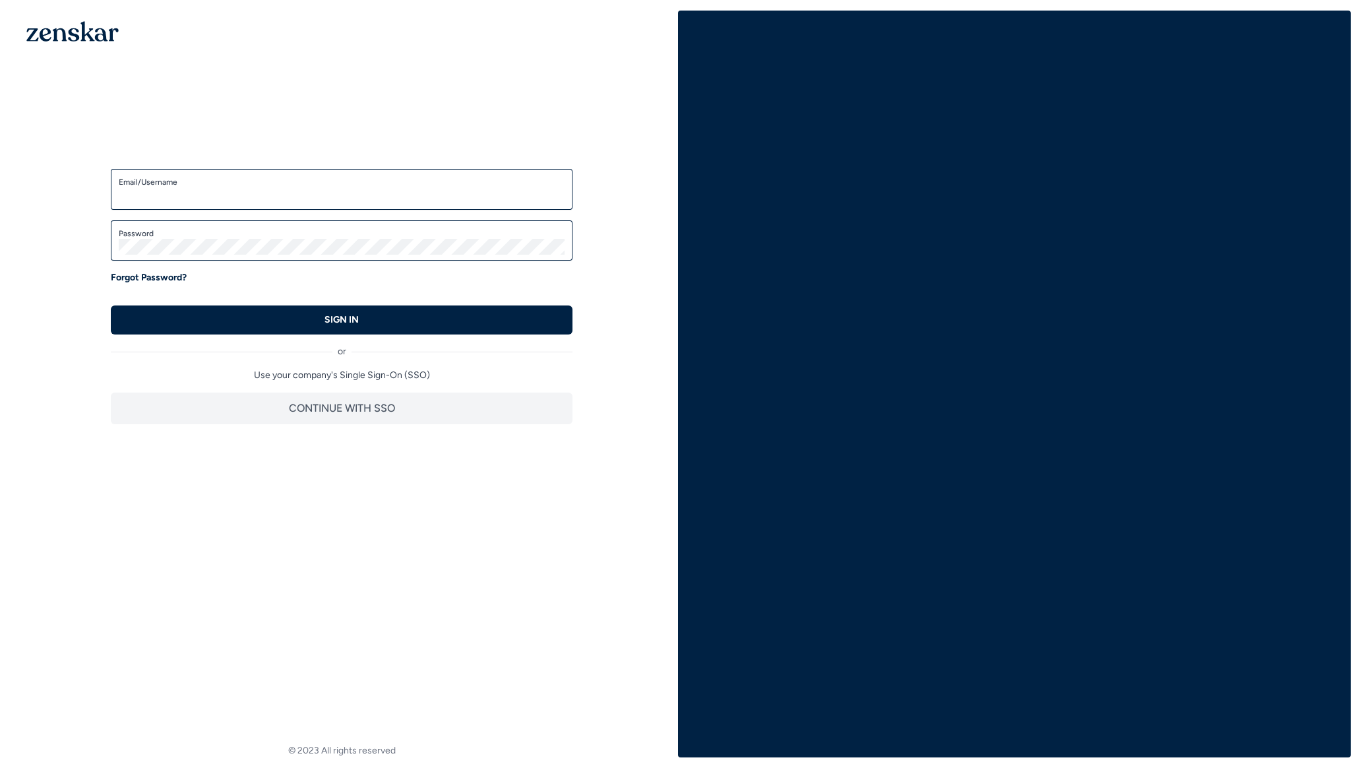  Describe the element at coordinates (342, 182) in the screenshot. I see `label: Email/Username` at that location.